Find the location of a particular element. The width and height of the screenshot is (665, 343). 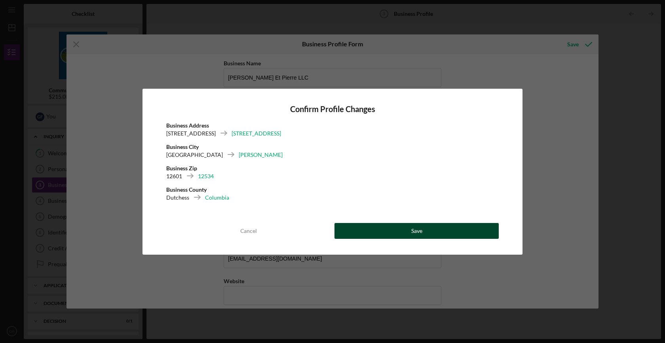

div: 12534 is located at coordinates (206, 176).